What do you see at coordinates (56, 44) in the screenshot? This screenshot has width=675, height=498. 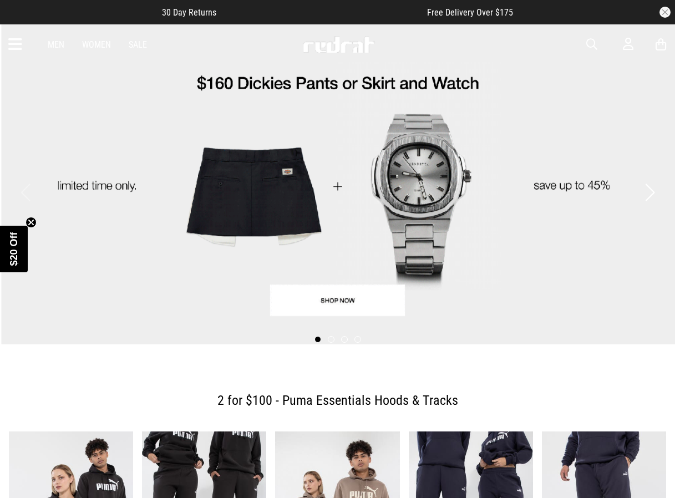 I see `a: Men` at bounding box center [56, 44].